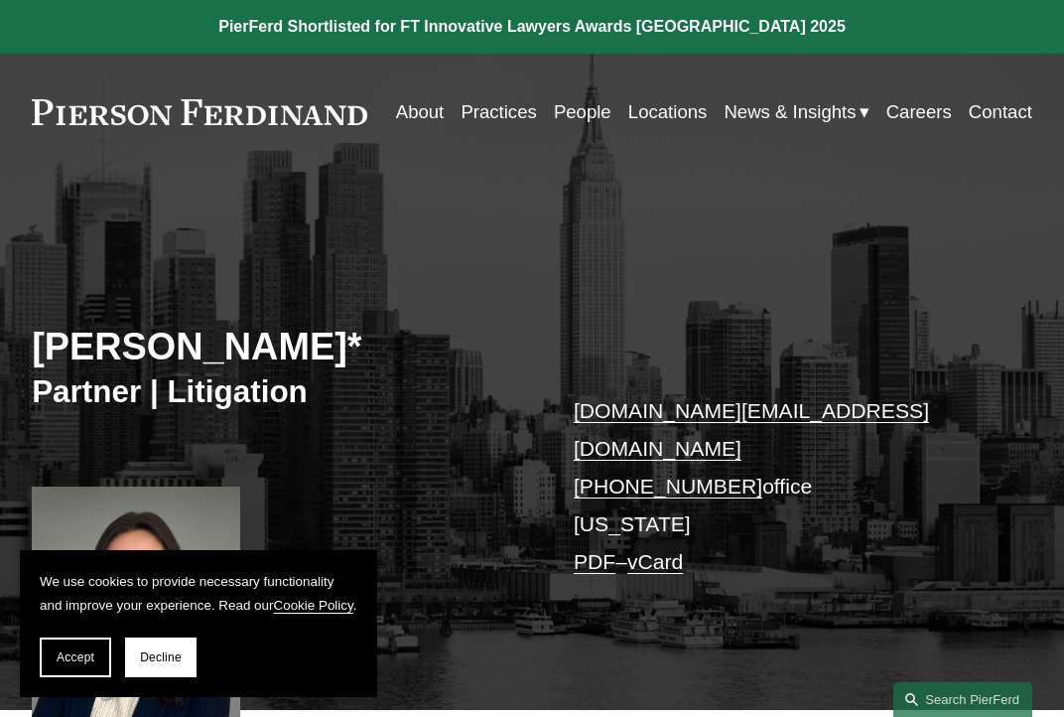  What do you see at coordinates (314, 605) in the screenshot?
I see `a: Cookie Policy` at bounding box center [314, 605].